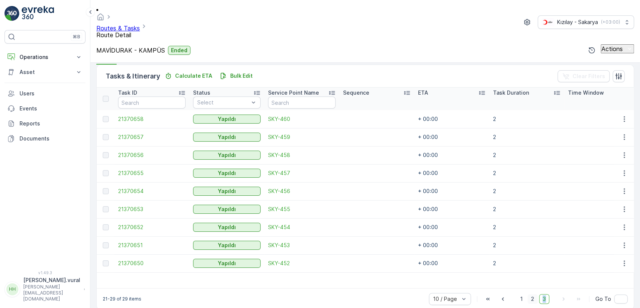  Describe the element at coordinates (118, 28) in the screenshot. I see `a: Routes & Tasks` at that location.